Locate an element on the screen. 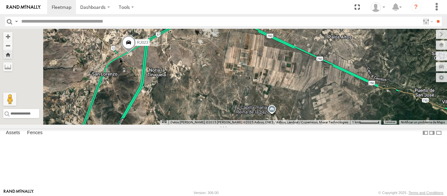 The height and width of the screenshot is (196, 447). div: Version: 306.00 is located at coordinates (206, 193).